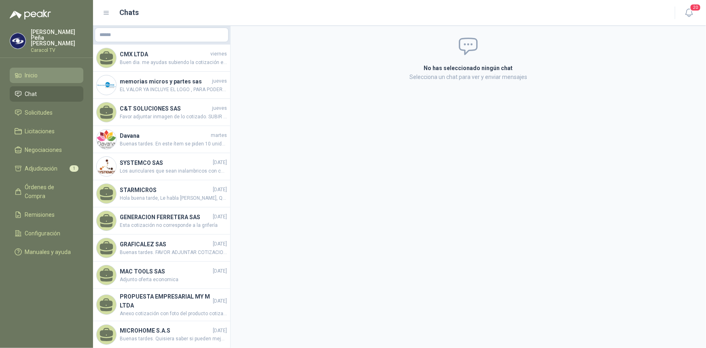  I want to click on a: CMX LTDAviernesBuen dia. me ayudas subiendo la cotización en el formato de ustedes. Gracias, so click(161, 58).